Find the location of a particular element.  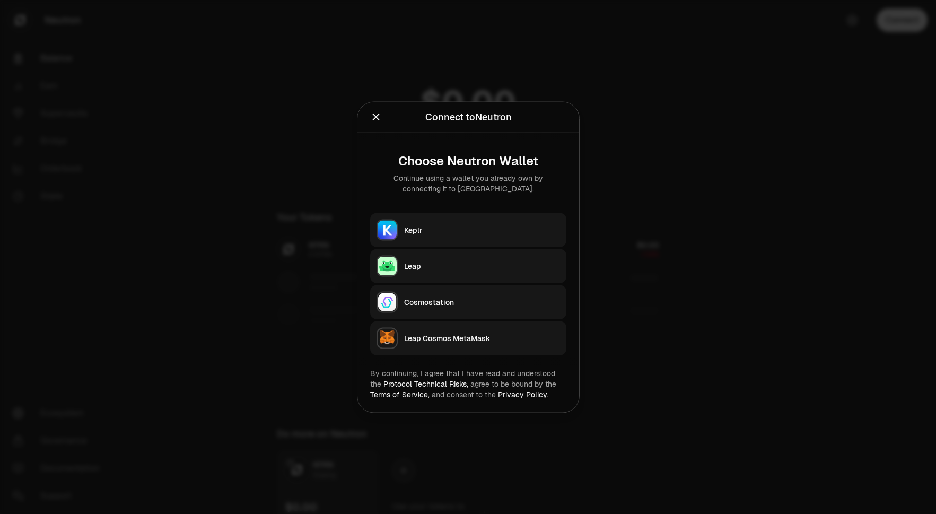

button: KeplrKeplr is located at coordinates (468, 230).